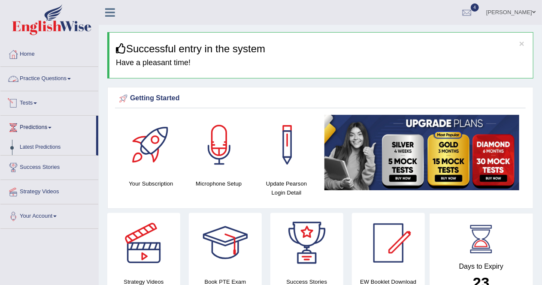  I want to click on h4: Have a pleasant time!, so click(321, 63).